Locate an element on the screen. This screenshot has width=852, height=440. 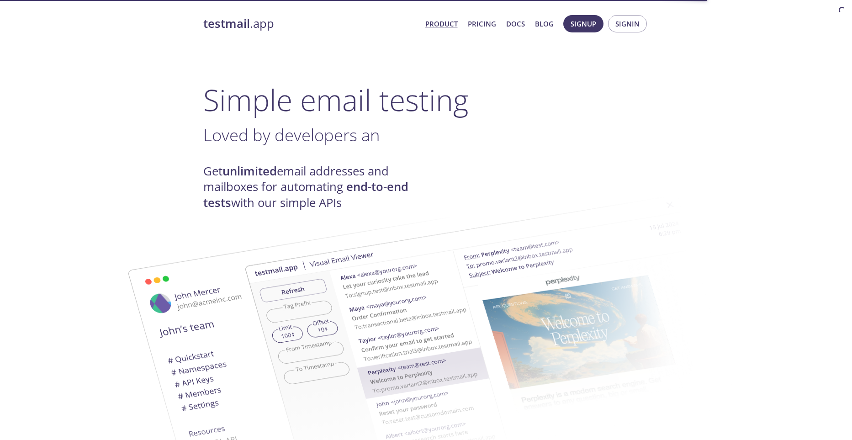
a: testmail.app is located at coordinates (311, 24).